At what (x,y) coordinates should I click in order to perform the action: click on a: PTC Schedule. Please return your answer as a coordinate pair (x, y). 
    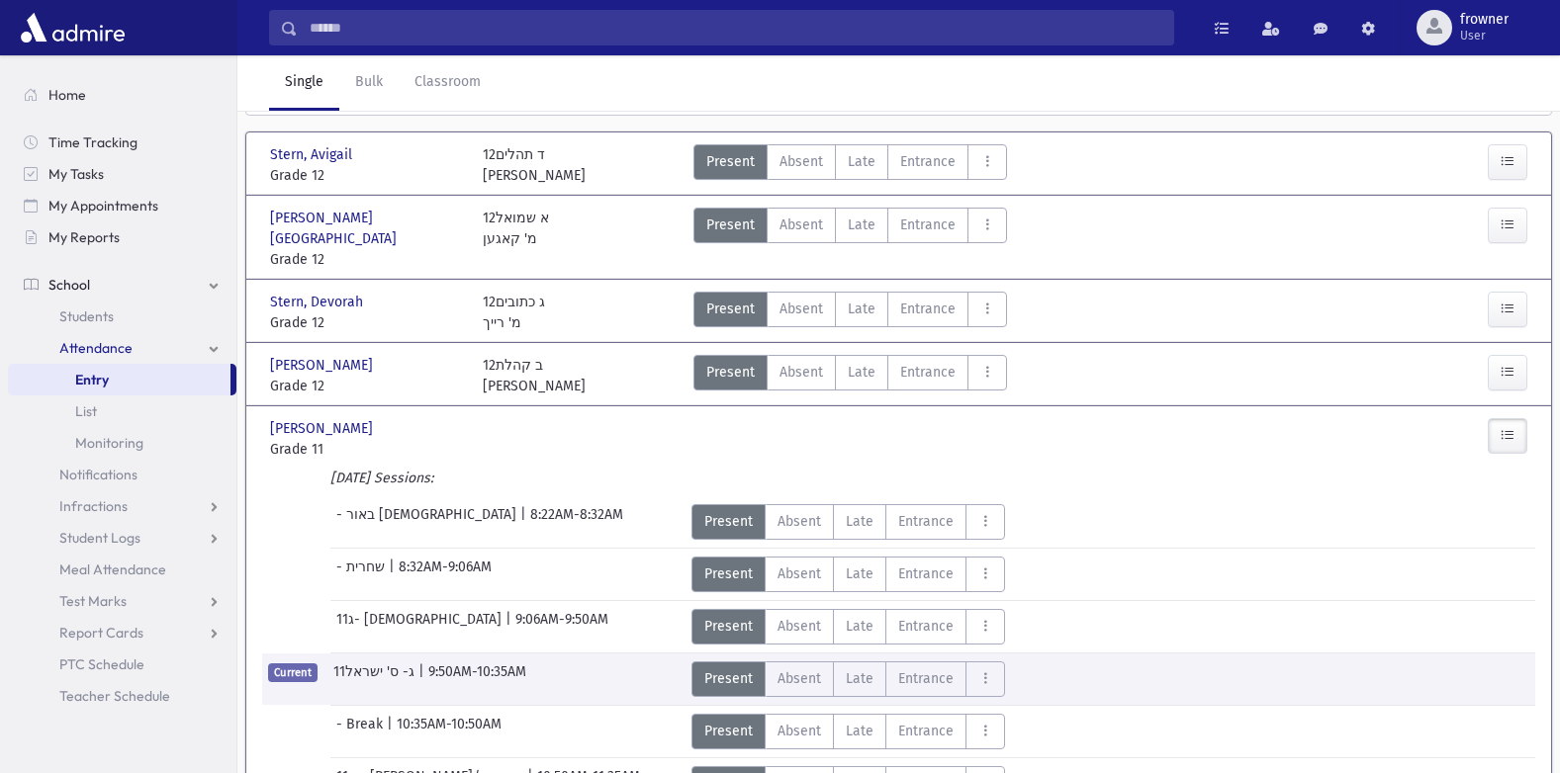
    Looking at the image, I should click on (122, 665).